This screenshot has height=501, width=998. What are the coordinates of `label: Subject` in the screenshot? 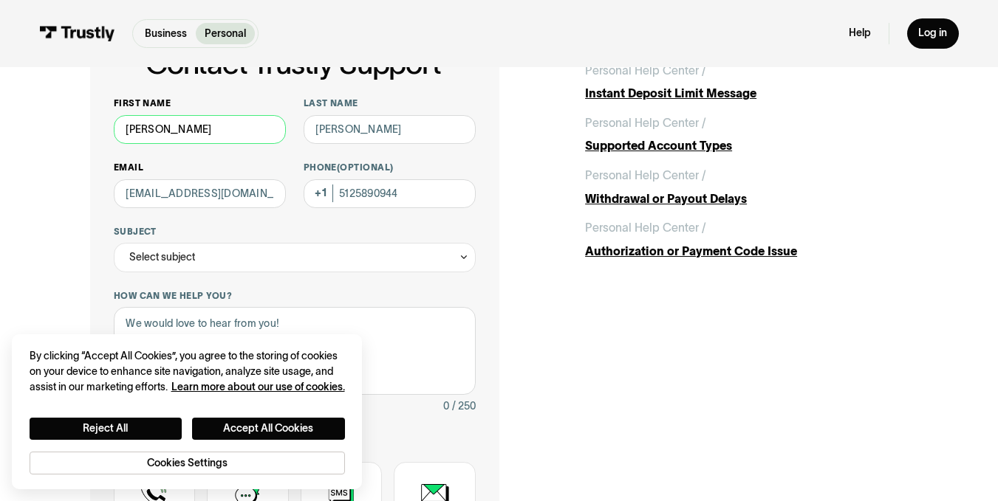 It's located at (295, 232).